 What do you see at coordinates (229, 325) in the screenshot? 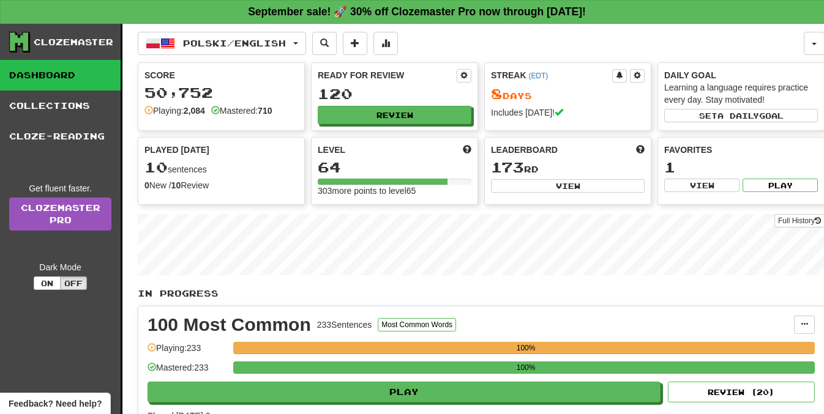
I see `div: 100 Most Common` at bounding box center [229, 325].